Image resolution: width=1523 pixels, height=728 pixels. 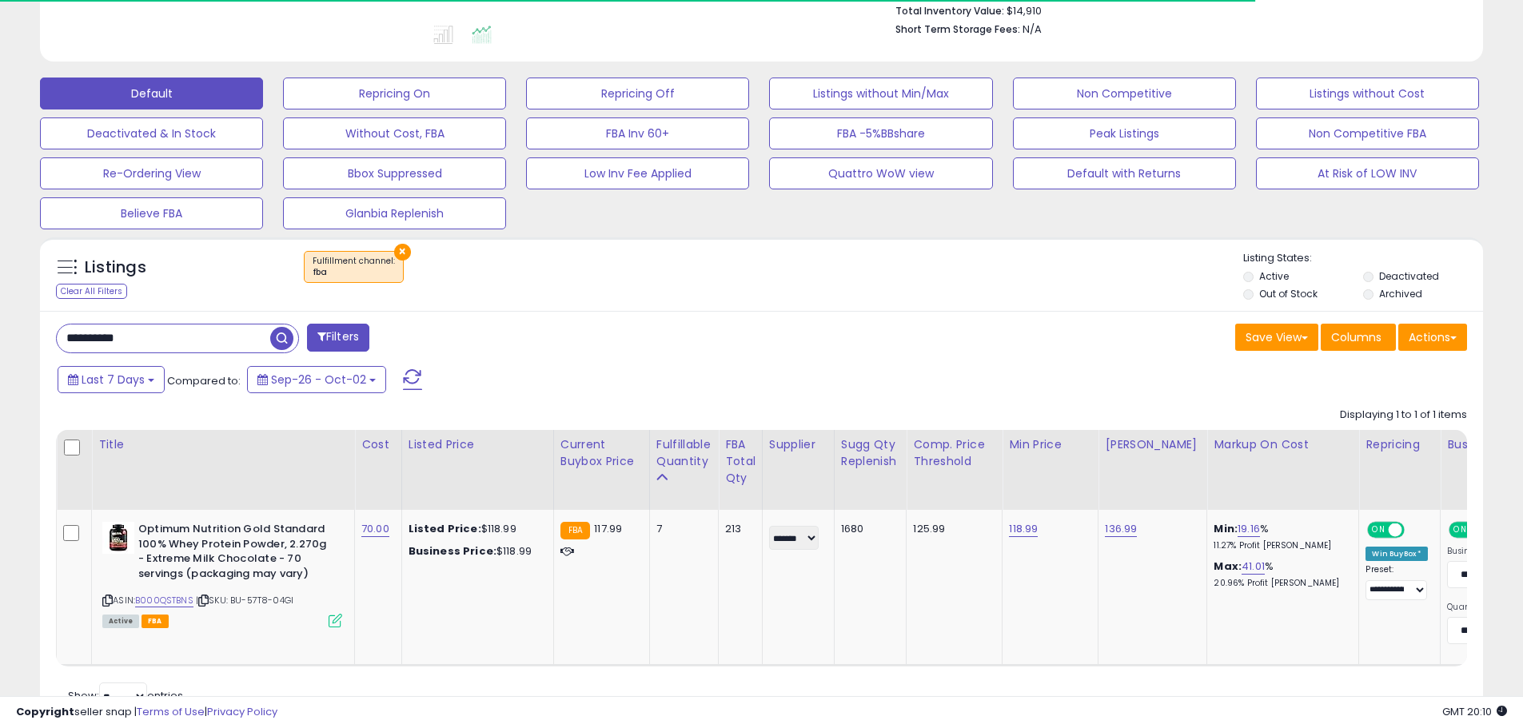 I want to click on button: Bbox Suppressed, so click(x=394, y=174).